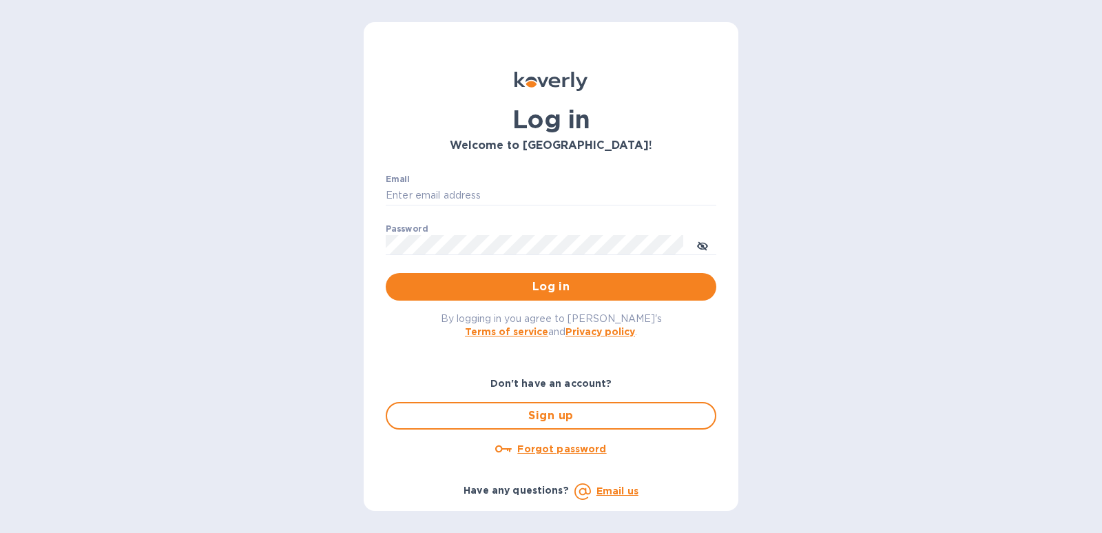 This screenshot has width=1102, height=533. What do you see at coordinates (506, 331) in the screenshot?
I see `b: Terms of service` at bounding box center [506, 331].